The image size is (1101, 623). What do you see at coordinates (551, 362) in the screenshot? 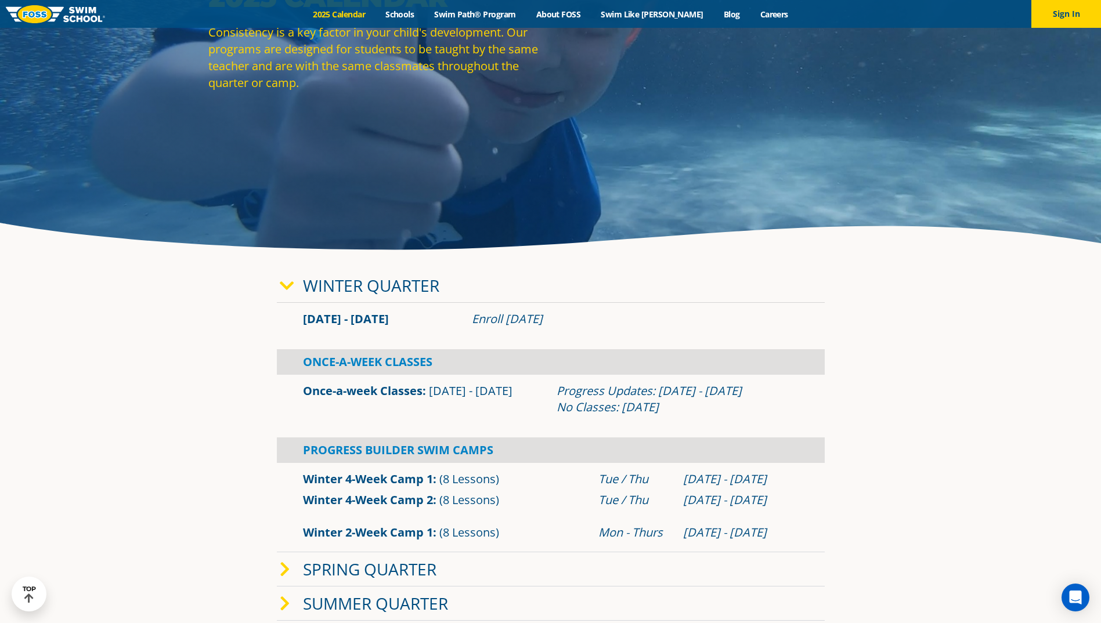
I see `div: Once-A-Week Classes` at bounding box center [551, 362].